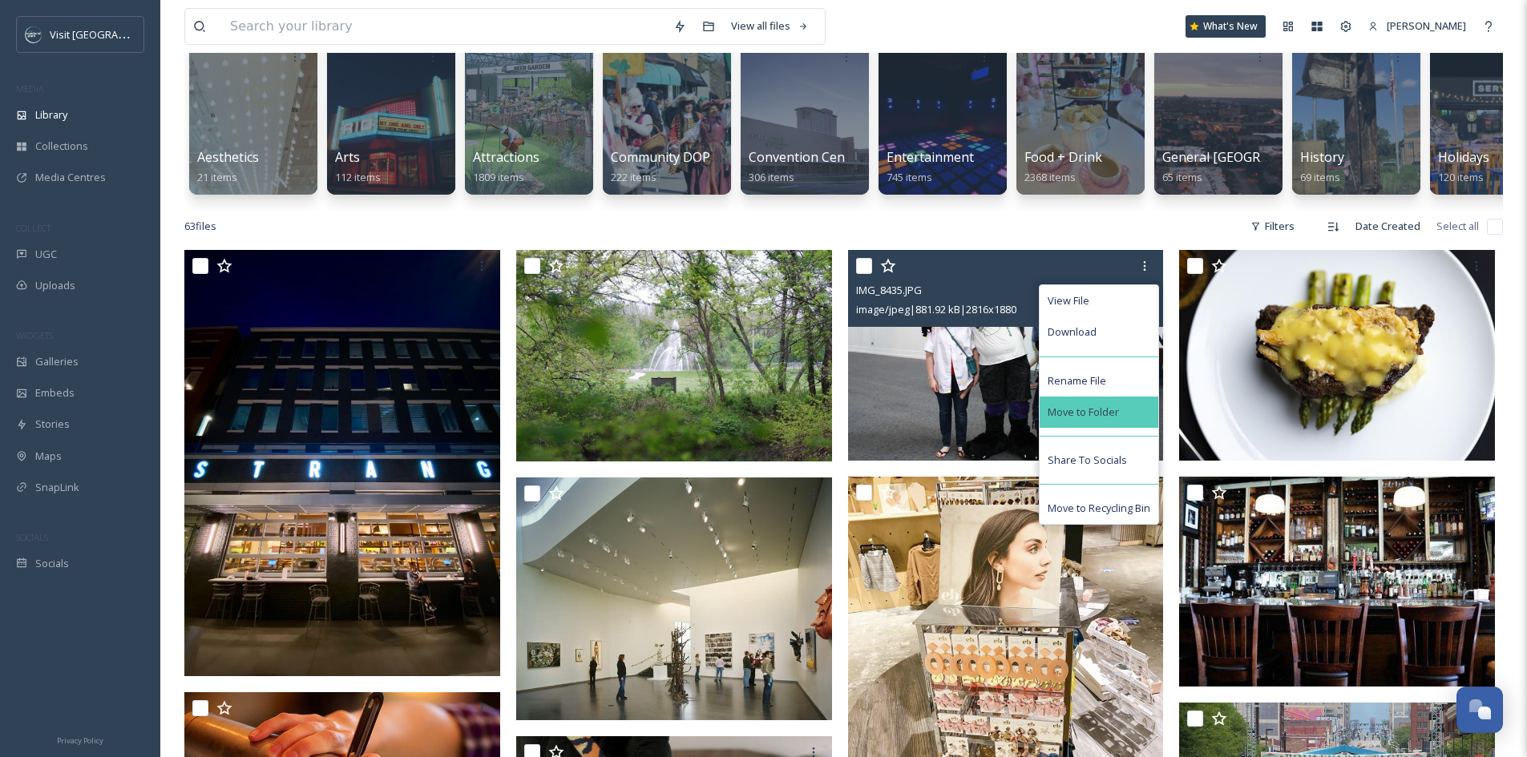 The height and width of the screenshot is (757, 1527). Describe the element at coordinates (1479, 710) in the screenshot. I see `button: Open Chat` at that location.